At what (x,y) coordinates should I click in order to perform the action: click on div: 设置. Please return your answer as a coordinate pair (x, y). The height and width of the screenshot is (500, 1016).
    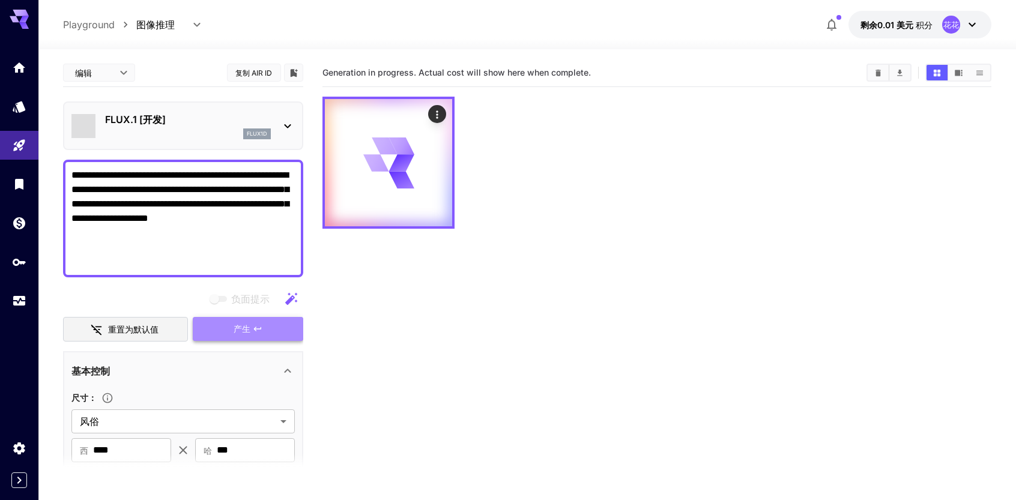
    Looking at the image, I should click on (19, 448).